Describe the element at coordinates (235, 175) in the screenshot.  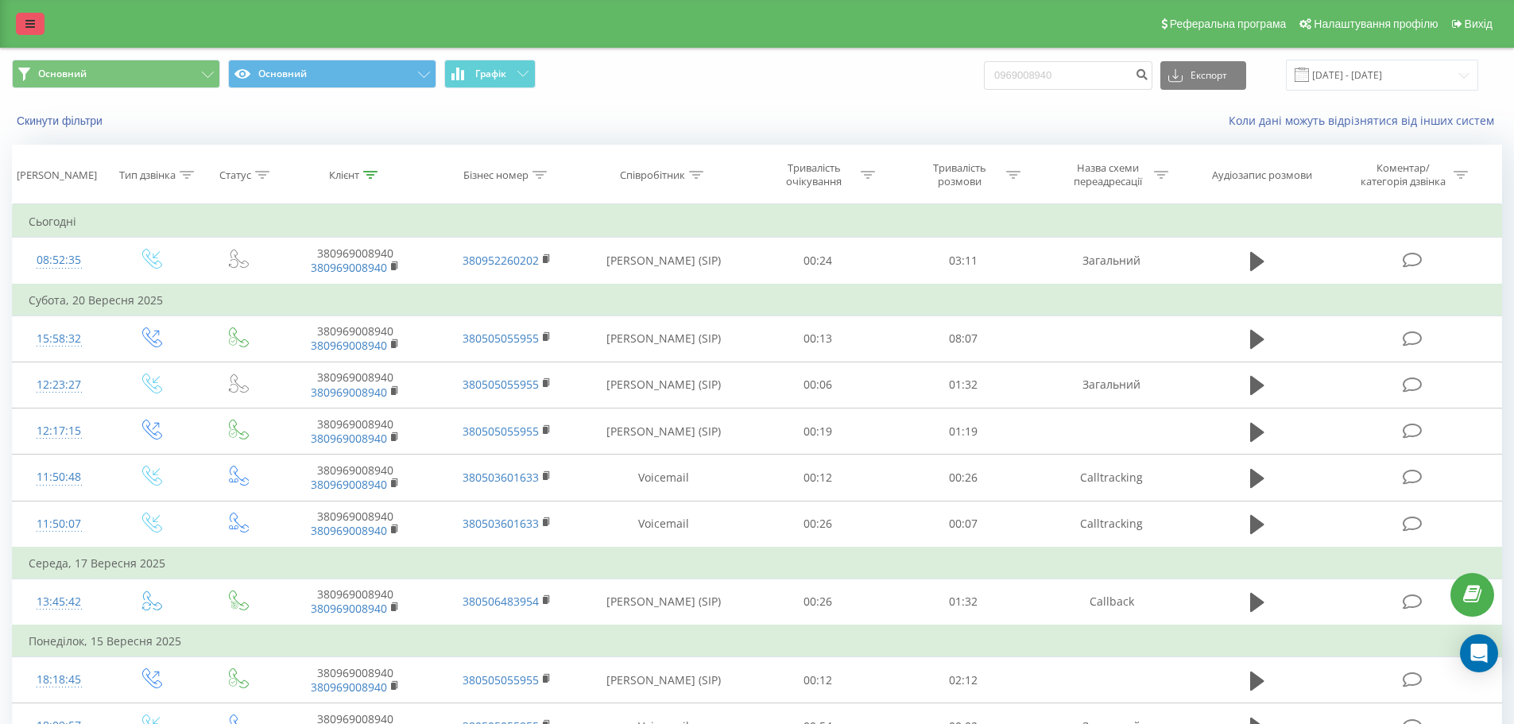
I see `div: Статус` at that location.